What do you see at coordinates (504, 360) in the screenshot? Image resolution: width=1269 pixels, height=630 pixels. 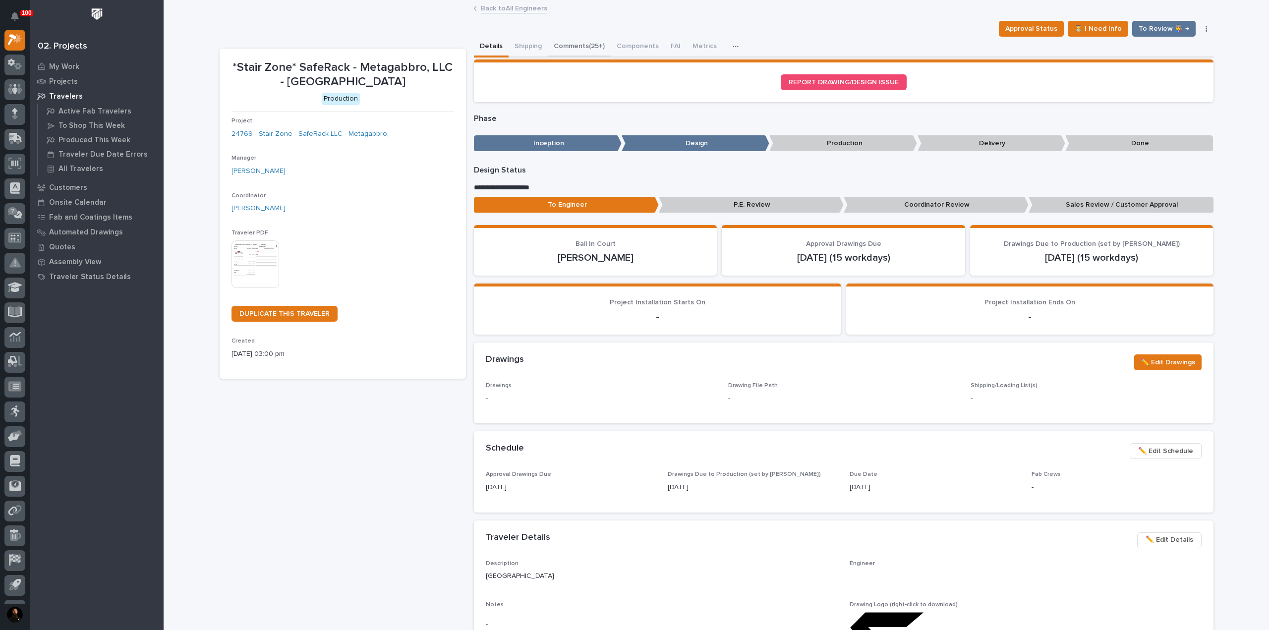 I see `h2: Drawings` at bounding box center [504, 360].